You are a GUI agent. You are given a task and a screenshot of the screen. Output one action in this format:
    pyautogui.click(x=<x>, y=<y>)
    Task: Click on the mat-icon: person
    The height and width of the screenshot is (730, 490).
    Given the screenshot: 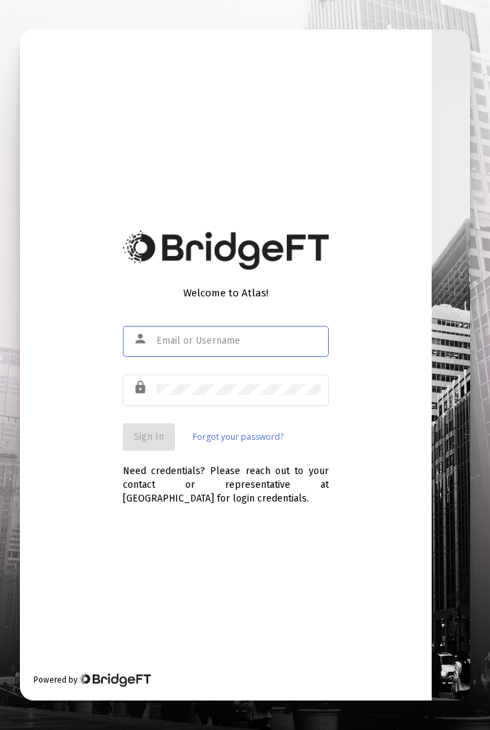 What is the action you would take?
    pyautogui.click(x=141, y=339)
    